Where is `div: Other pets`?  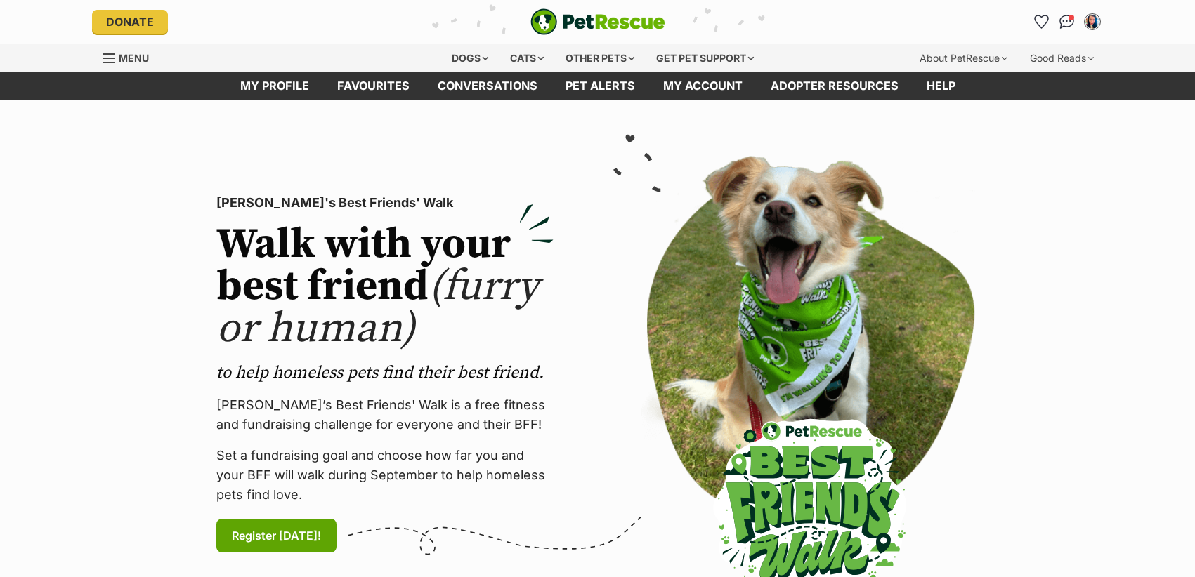 div: Other pets is located at coordinates (600, 58).